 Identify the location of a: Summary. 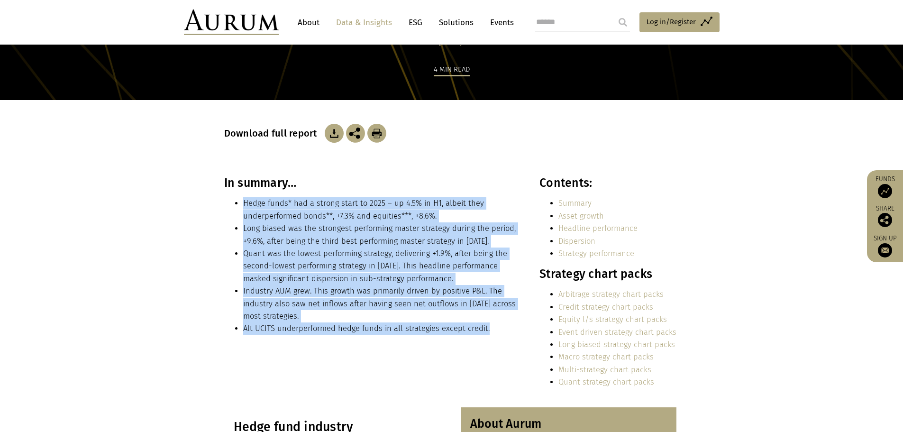
(575, 203).